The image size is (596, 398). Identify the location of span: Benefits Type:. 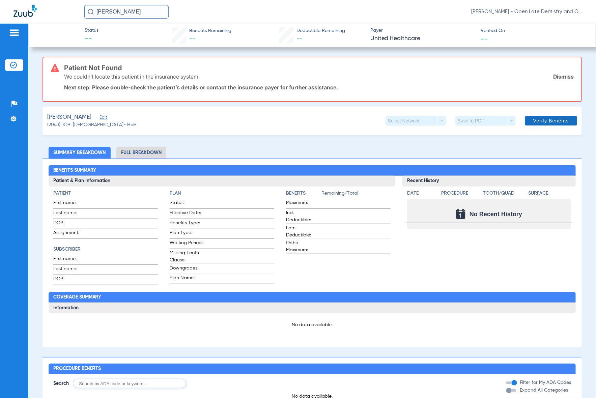
(186, 224).